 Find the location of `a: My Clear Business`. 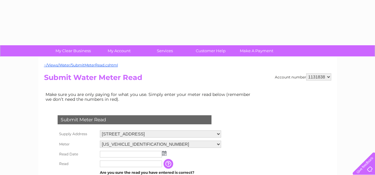

a: My Clear Business is located at coordinates (73, 51).